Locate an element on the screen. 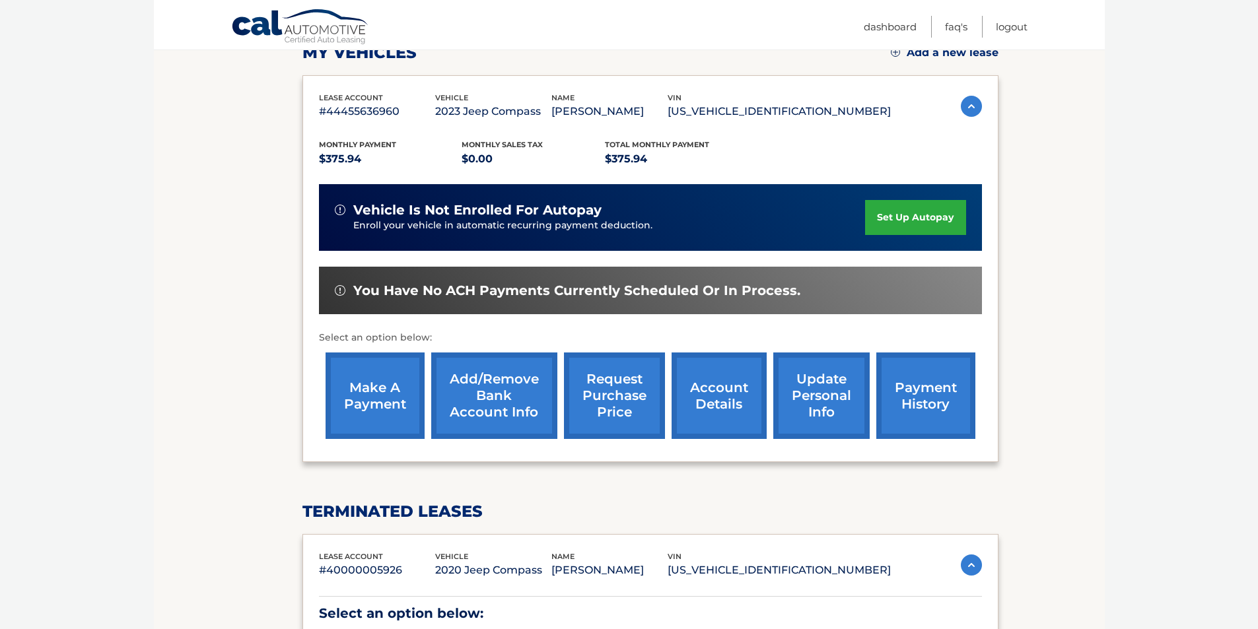 The width and height of the screenshot is (1258, 629). a: Logout is located at coordinates (1011, 26).